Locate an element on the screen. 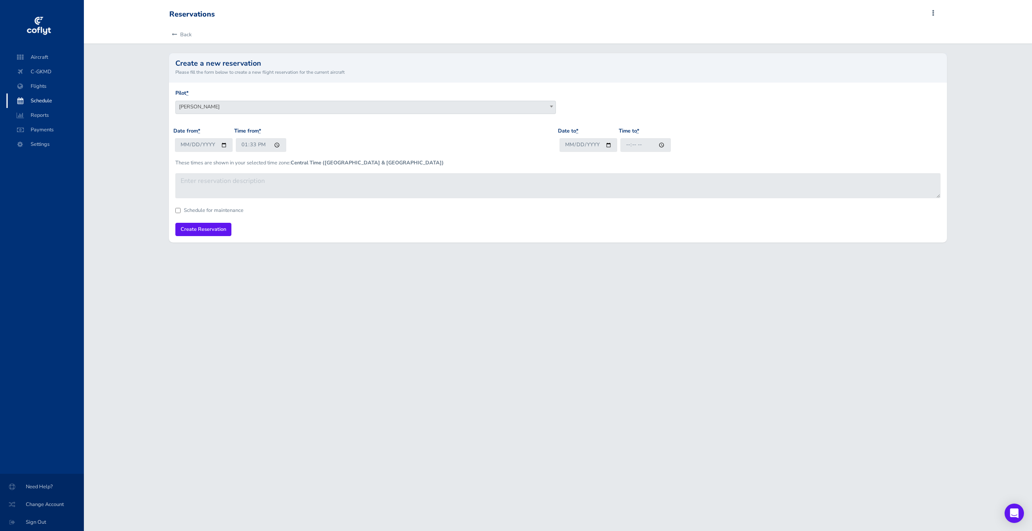 This screenshot has height=531, width=1032. label: Pilot is located at coordinates (182, 93).